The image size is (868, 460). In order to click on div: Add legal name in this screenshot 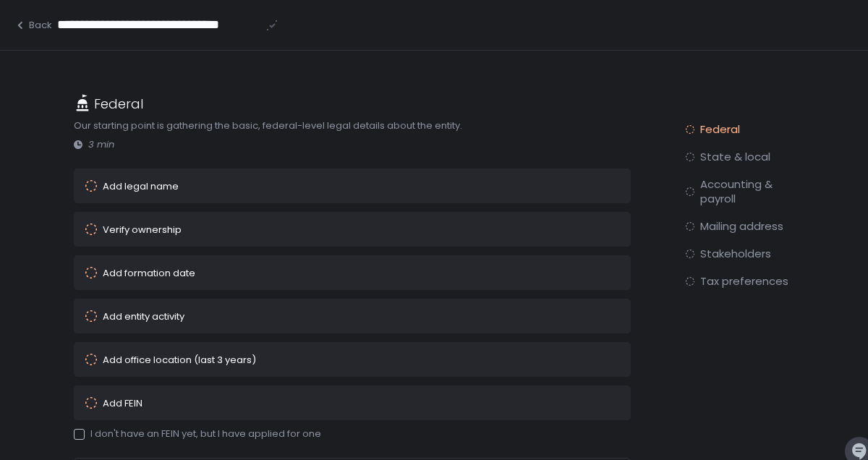, I will do `click(140, 186)`.